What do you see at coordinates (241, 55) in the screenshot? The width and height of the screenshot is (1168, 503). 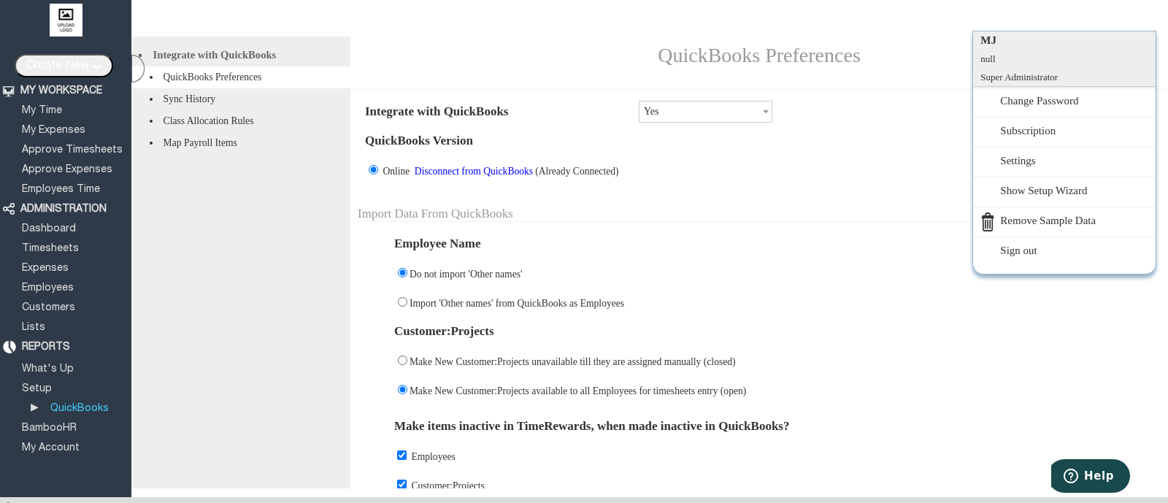 I see `li: Integrate with QuickBooks` at bounding box center [241, 55].